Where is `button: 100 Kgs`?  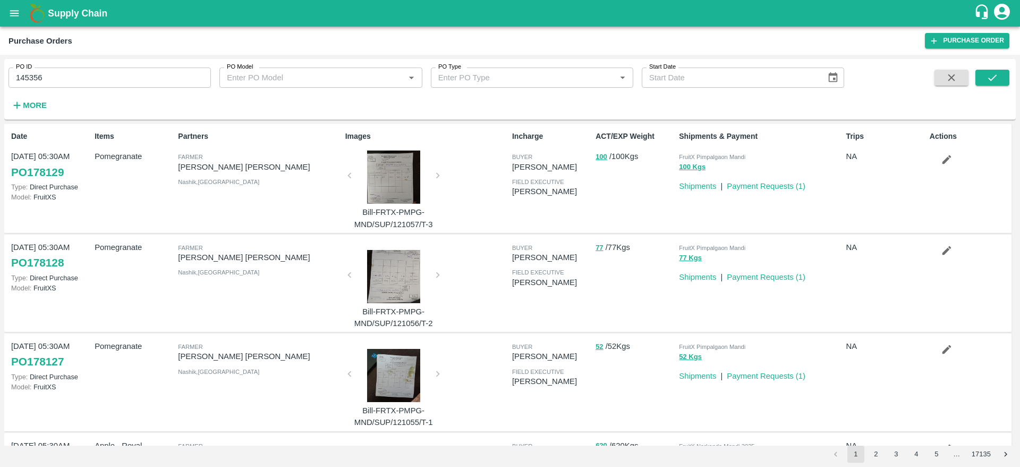
button: 100 Kgs is located at coordinates (692, 167).